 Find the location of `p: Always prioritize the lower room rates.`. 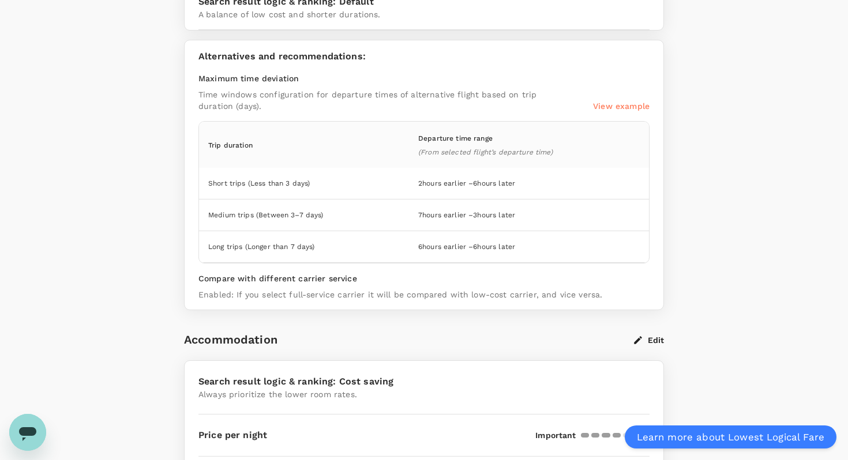

p: Always prioritize the lower room rates. is located at coordinates (296, 395).